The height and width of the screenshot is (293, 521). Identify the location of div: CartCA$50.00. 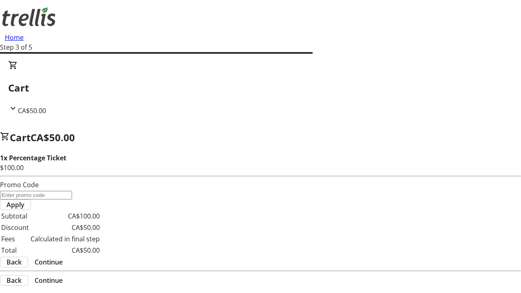
(260, 88).